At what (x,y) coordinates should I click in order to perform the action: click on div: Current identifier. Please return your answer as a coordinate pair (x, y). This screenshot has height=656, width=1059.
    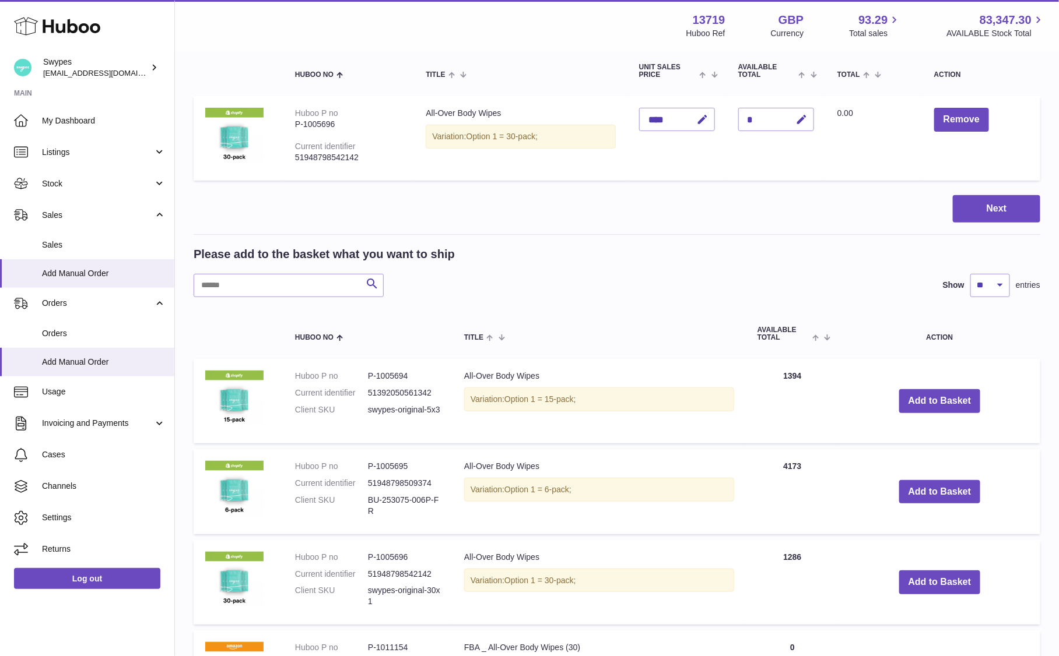
    Looking at the image, I should click on (325, 146).